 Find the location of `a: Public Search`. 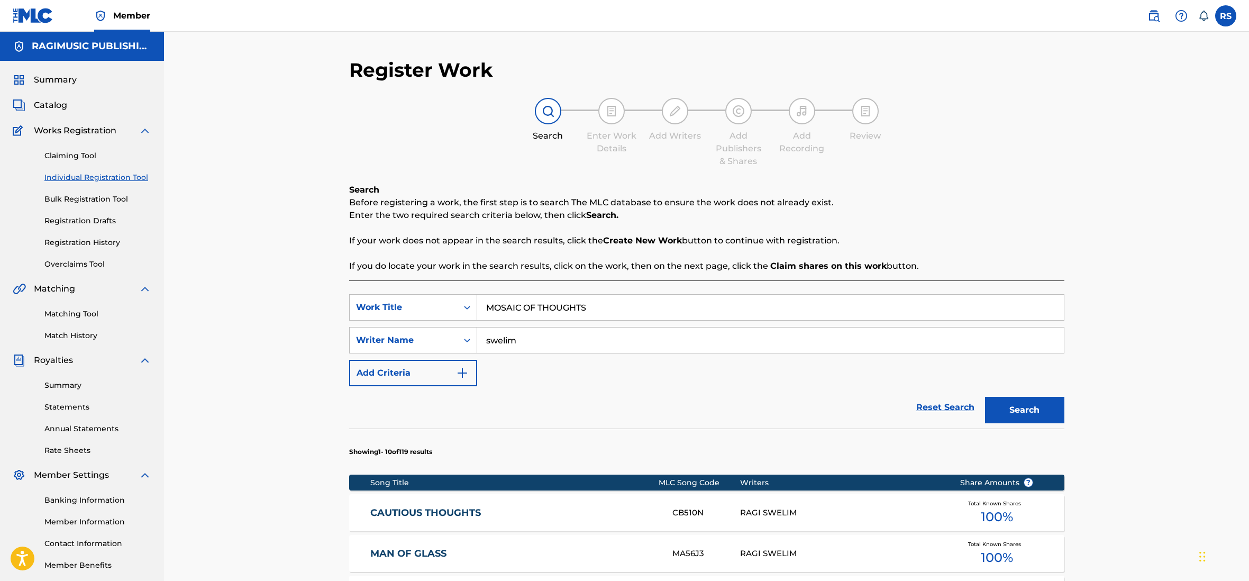

a: Public Search is located at coordinates (1154, 16).